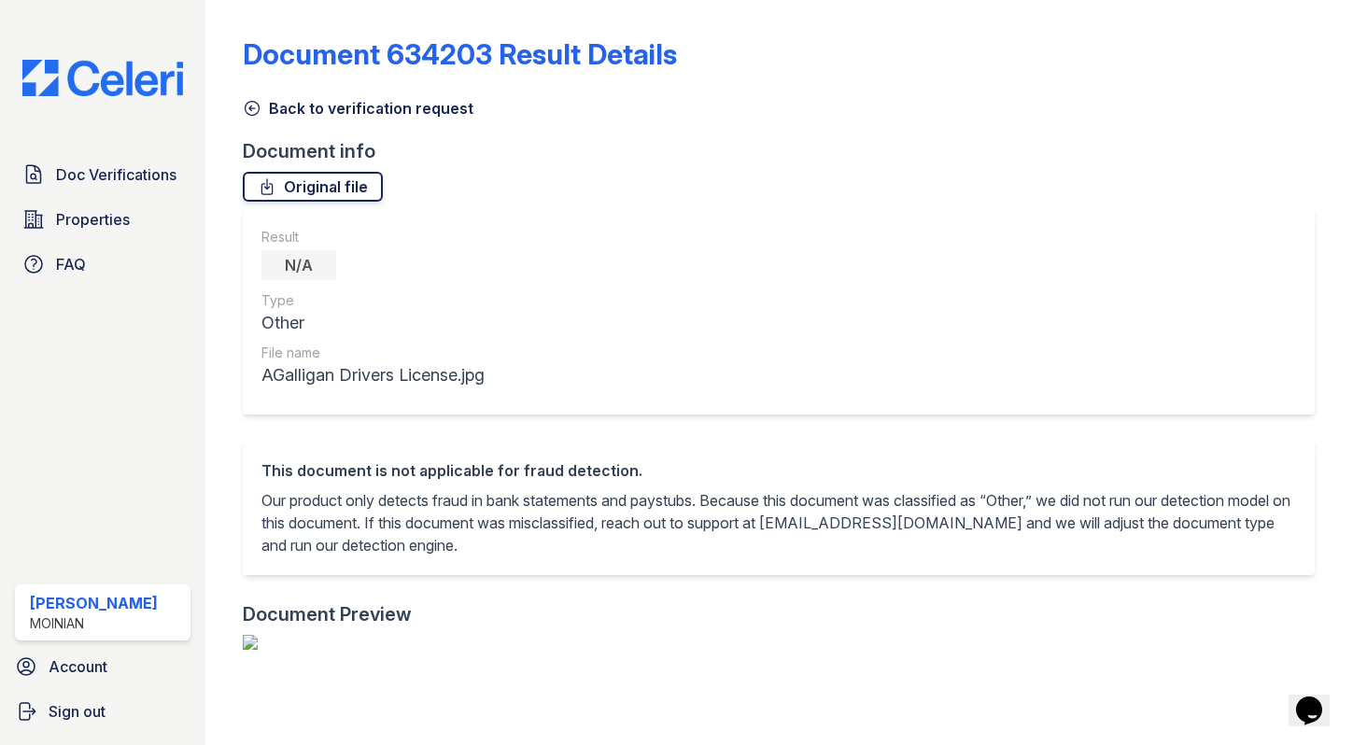  What do you see at coordinates (373, 323) in the screenshot?
I see `div: Other` at bounding box center [373, 323].